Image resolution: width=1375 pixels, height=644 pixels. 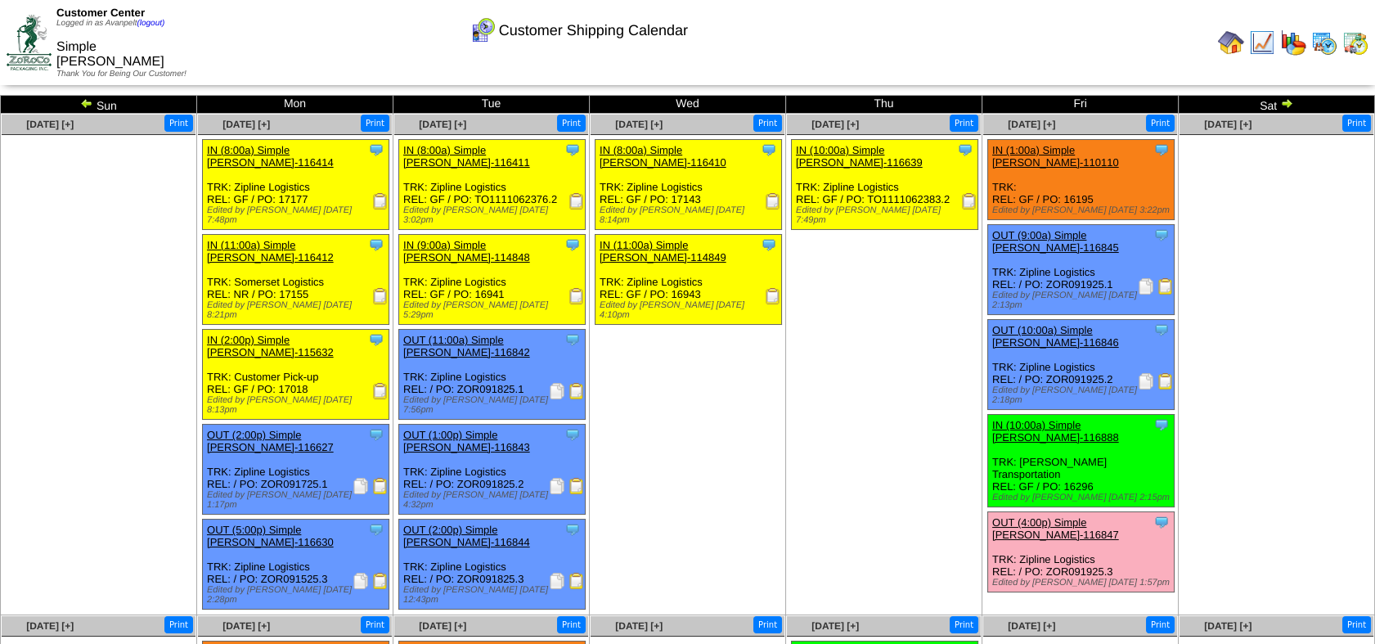 What do you see at coordinates (1277, 105) in the screenshot?
I see `td: Sat` at bounding box center [1277, 105].